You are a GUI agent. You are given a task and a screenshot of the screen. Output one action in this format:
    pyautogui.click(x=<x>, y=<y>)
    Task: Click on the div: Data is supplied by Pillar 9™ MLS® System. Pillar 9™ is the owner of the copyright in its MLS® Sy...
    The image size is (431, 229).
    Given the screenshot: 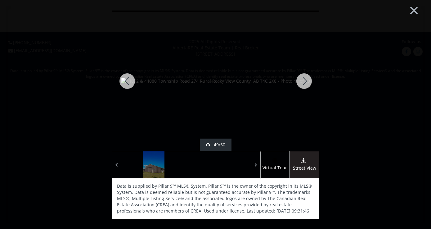 What is the action you would take?
    pyautogui.click(x=216, y=198)
    